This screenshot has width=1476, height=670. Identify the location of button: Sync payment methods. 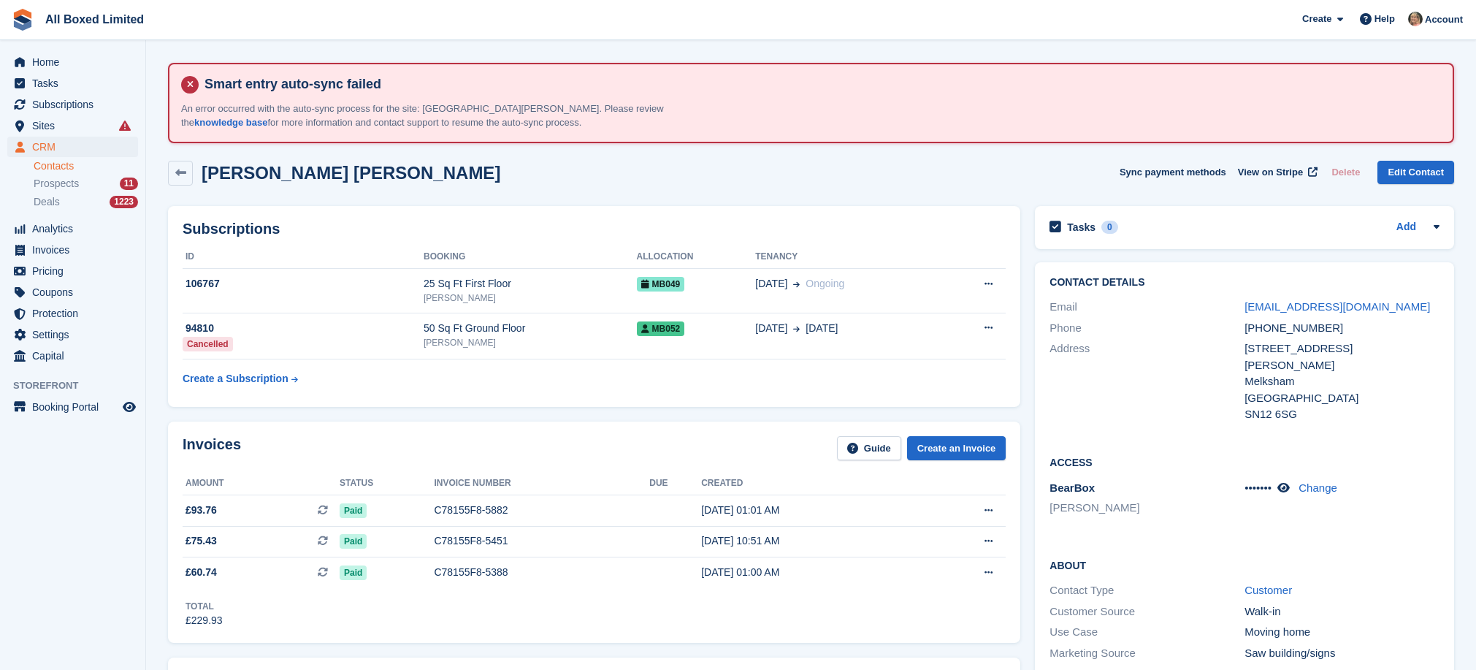
(1173, 172).